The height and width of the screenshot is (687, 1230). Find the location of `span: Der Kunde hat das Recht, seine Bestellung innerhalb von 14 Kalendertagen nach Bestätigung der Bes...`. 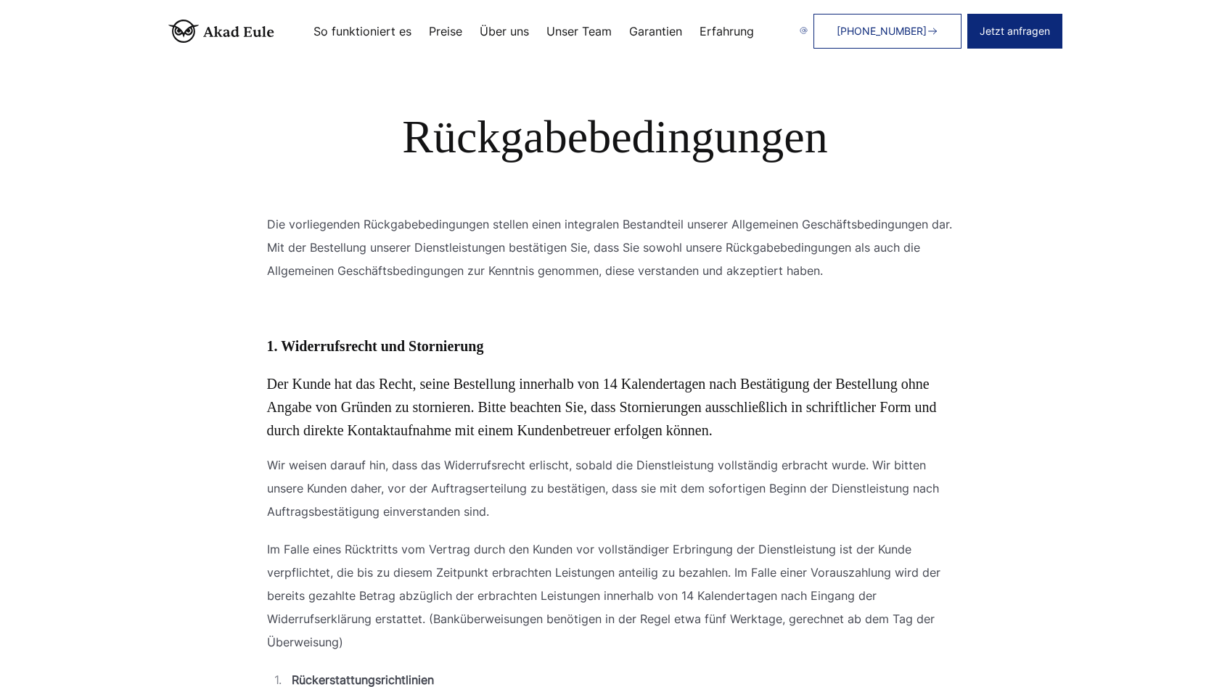

span: Der Kunde hat das Recht, seine Bestellung innerhalb von 14 Kalendertagen nach Bestätigung der Bes... is located at coordinates (602, 407).